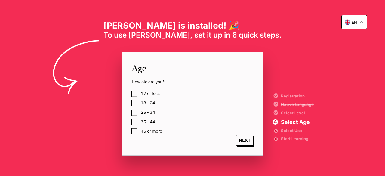 This screenshot has height=176, width=385. I want to click on span: How old are you?, so click(192, 82).